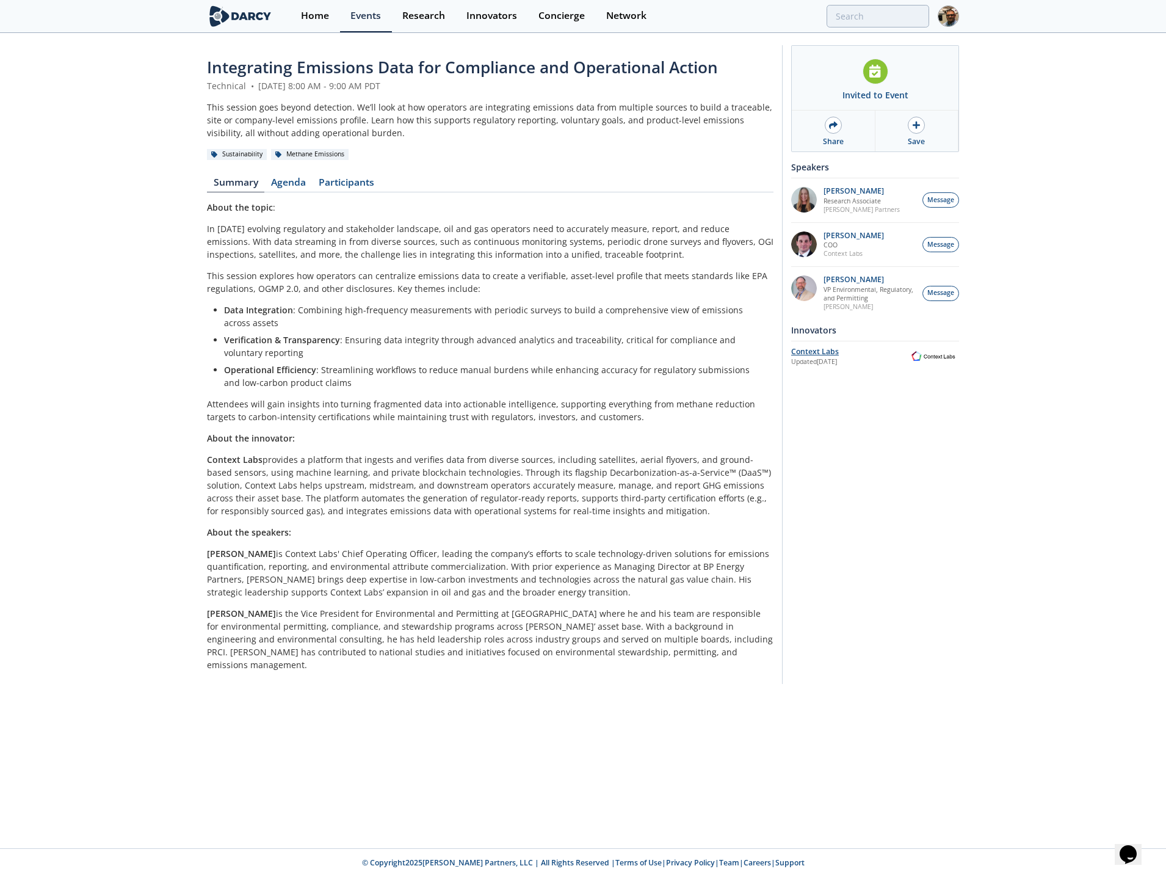 Image resolution: width=1166 pixels, height=877 pixels. Describe the element at coordinates (875, 167) in the screenshot. I see `div: Speakers` at that location.